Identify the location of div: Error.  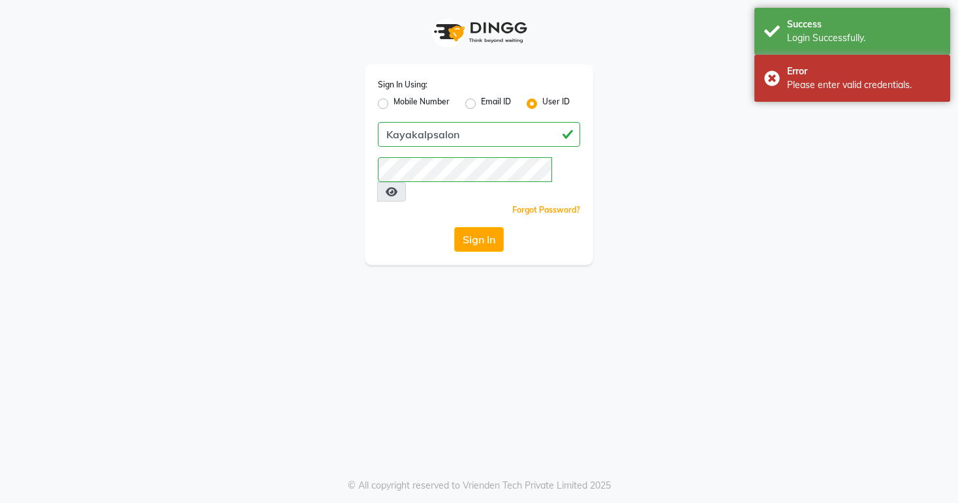
(864, 71).